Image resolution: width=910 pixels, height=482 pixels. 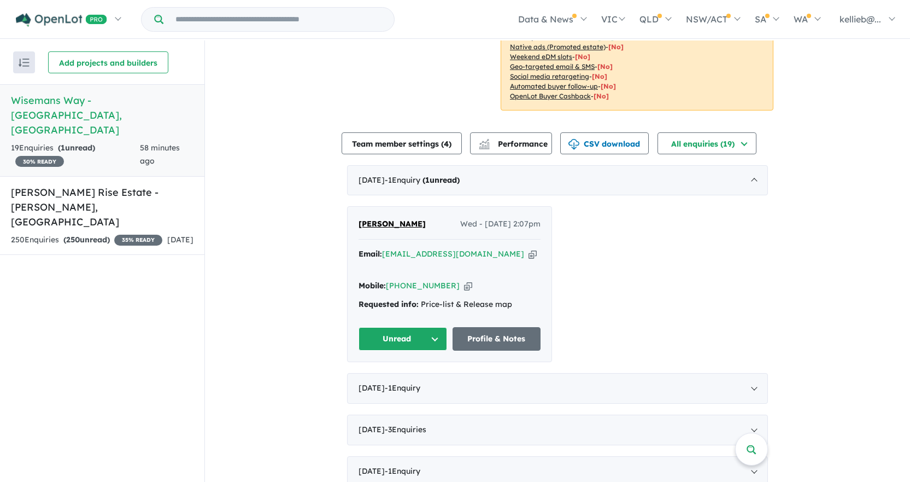 I want to click on span: 250, so click(x=73, y=240).